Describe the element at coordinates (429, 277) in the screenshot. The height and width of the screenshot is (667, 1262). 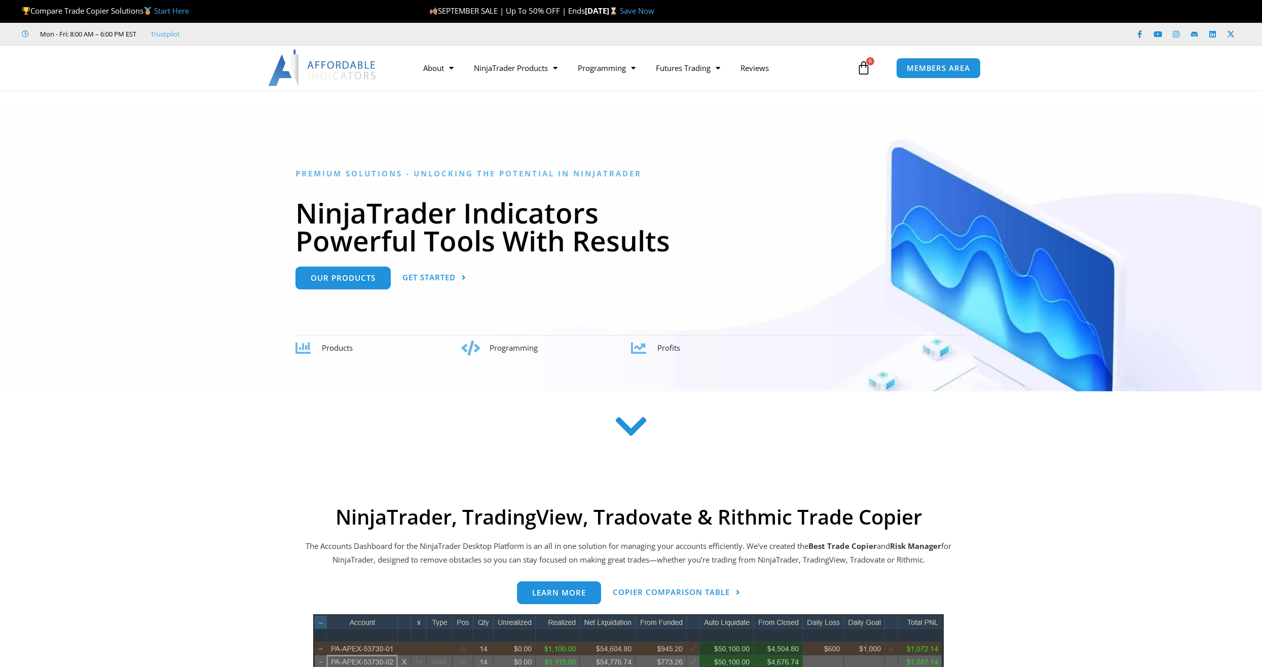
I see `span: Get Started` at that location.